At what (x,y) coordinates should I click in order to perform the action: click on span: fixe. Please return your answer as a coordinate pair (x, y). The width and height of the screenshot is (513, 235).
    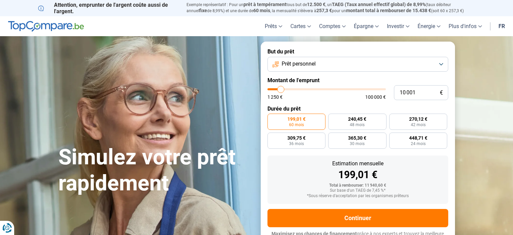
    Looking at the image, I should click on (203, 10).